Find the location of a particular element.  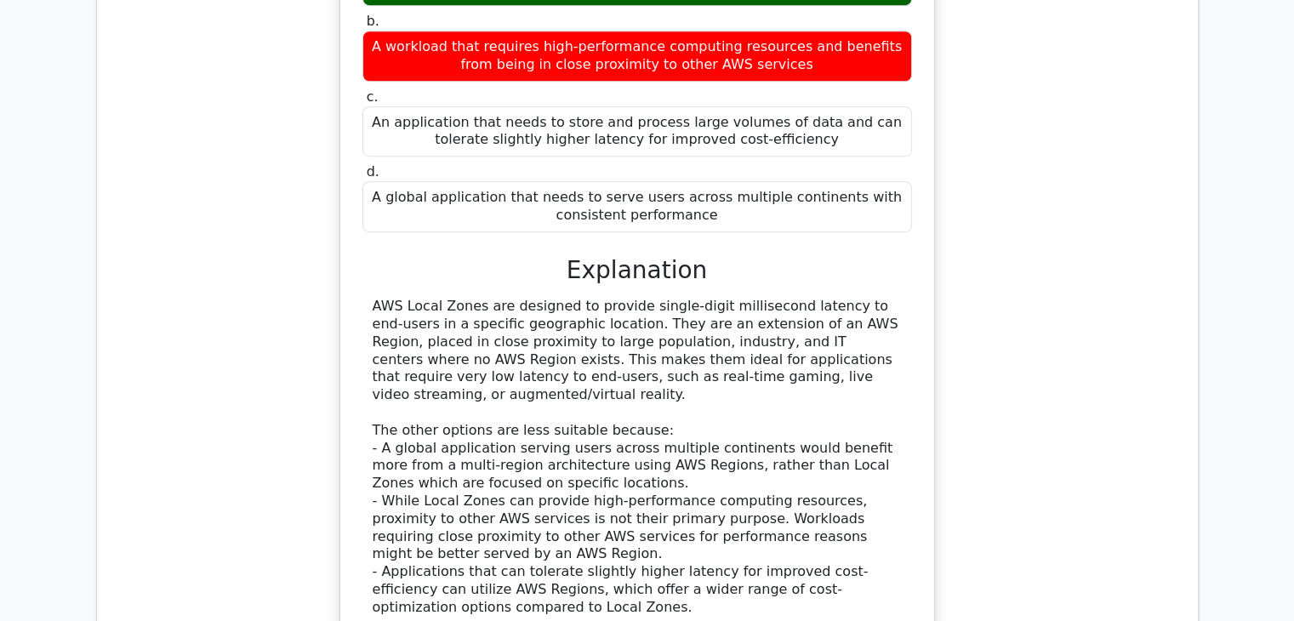

span: d. is located at coordinates (373, 171).